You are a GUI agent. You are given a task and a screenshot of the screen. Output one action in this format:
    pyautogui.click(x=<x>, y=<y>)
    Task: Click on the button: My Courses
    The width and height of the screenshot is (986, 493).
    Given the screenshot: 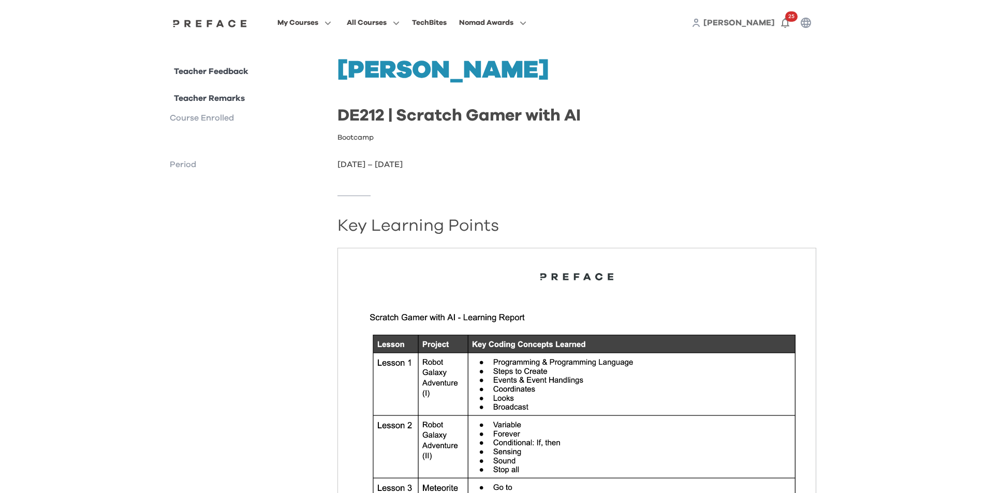 What is the action you would take?
    pyautogui.click(x=304, y=23)
    